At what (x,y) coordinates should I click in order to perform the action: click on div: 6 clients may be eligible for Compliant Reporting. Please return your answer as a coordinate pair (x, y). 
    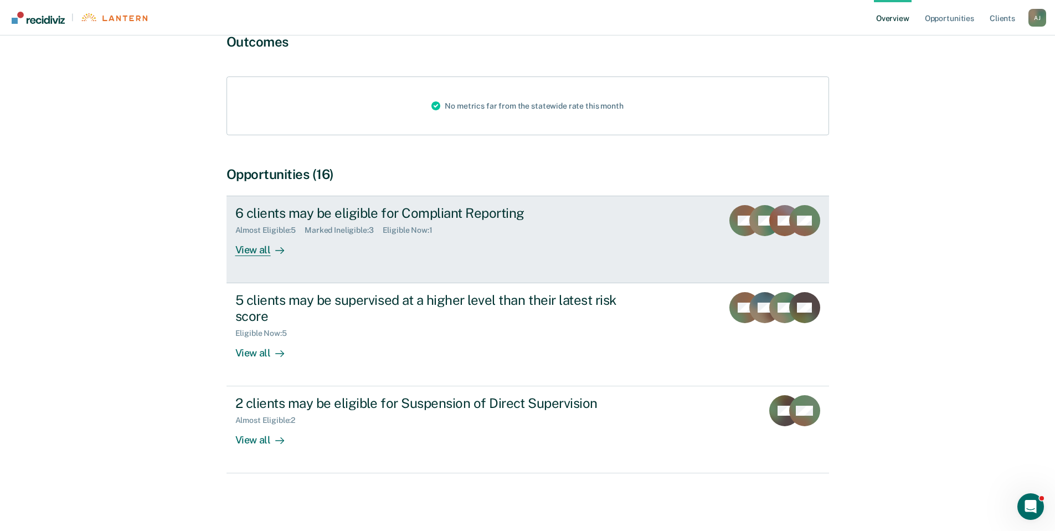
    Looking at the image, I should click on (430, 213).